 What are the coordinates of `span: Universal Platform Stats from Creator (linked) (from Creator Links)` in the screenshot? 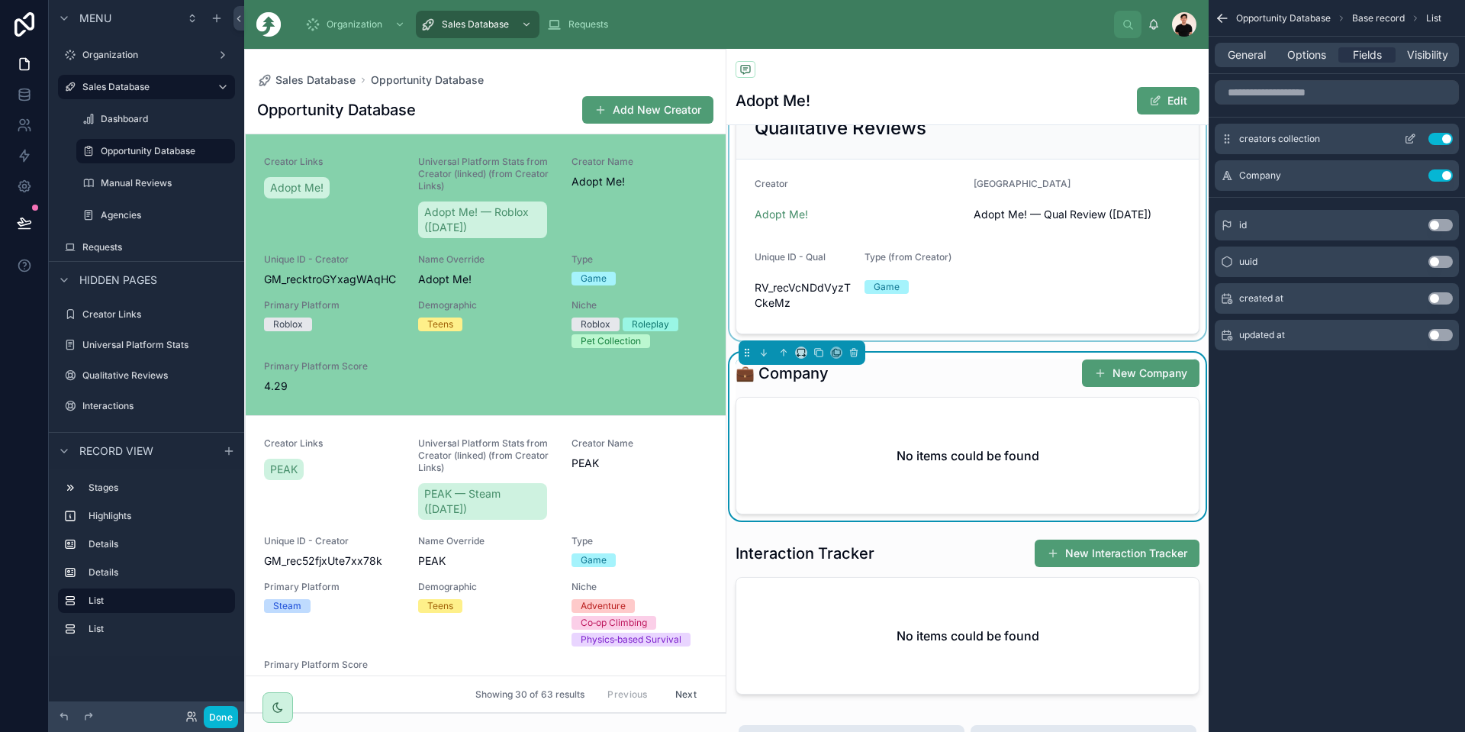 It's located at (486, 456).